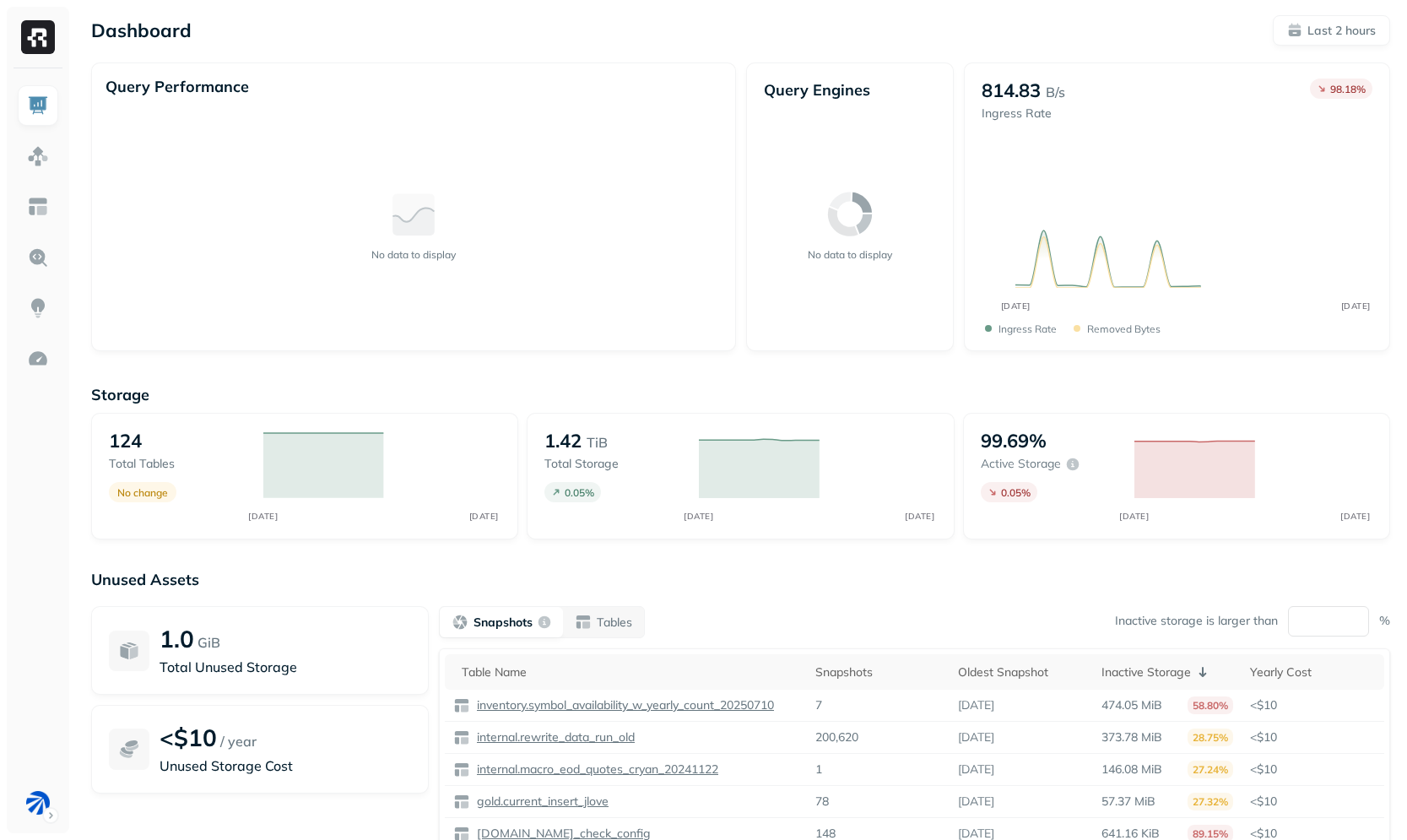  What do you see at coordinates (822, 801) in the screenshot?
I see `p: 78` at bounding box center [822, 801].